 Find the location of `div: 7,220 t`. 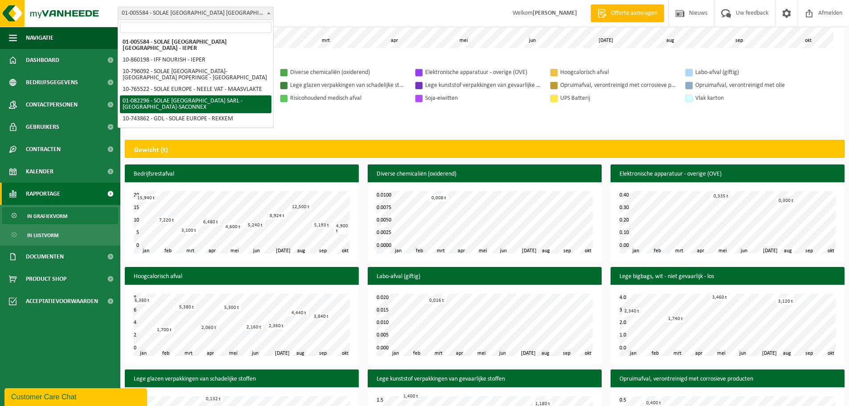

div: 7,220 t is located at coordinates (166, 220).